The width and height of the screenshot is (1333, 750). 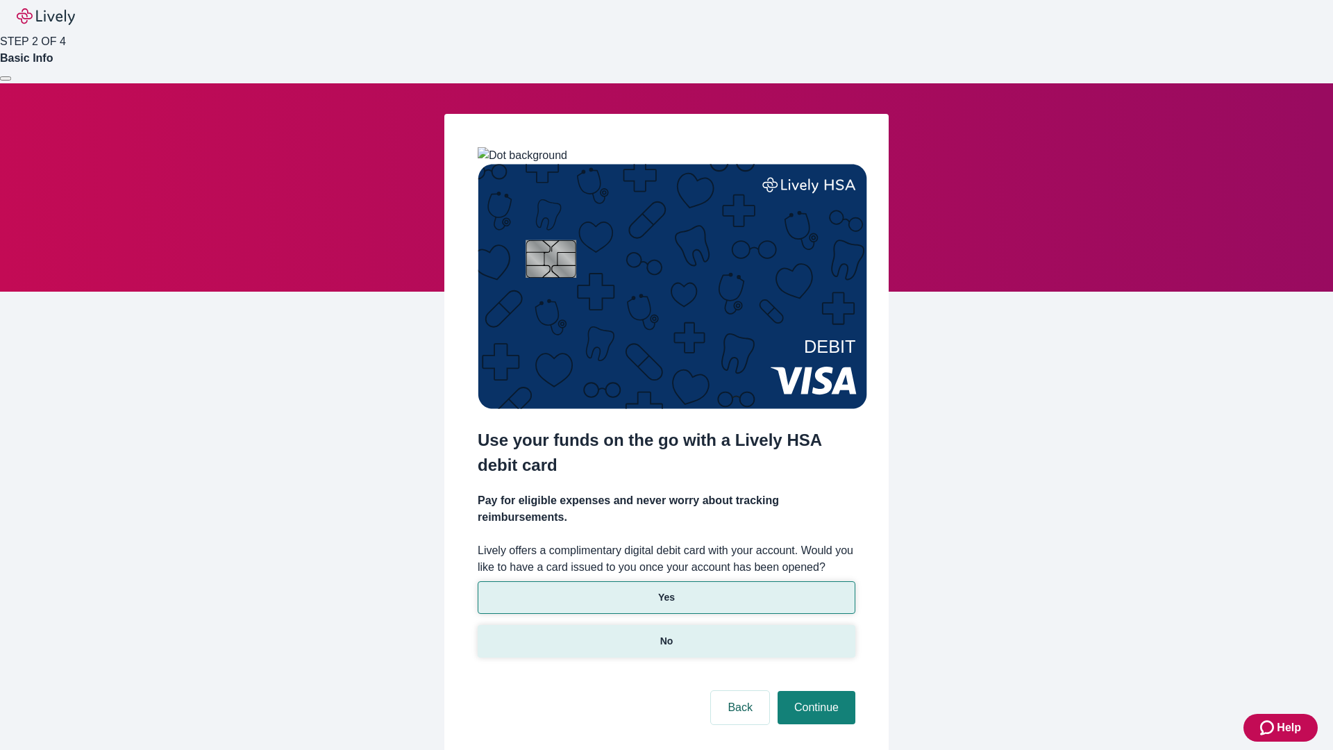 What do you see at coordinates (46, 17) in the screenshot?
I see `img: Lively` at bounding box center [46, 17].